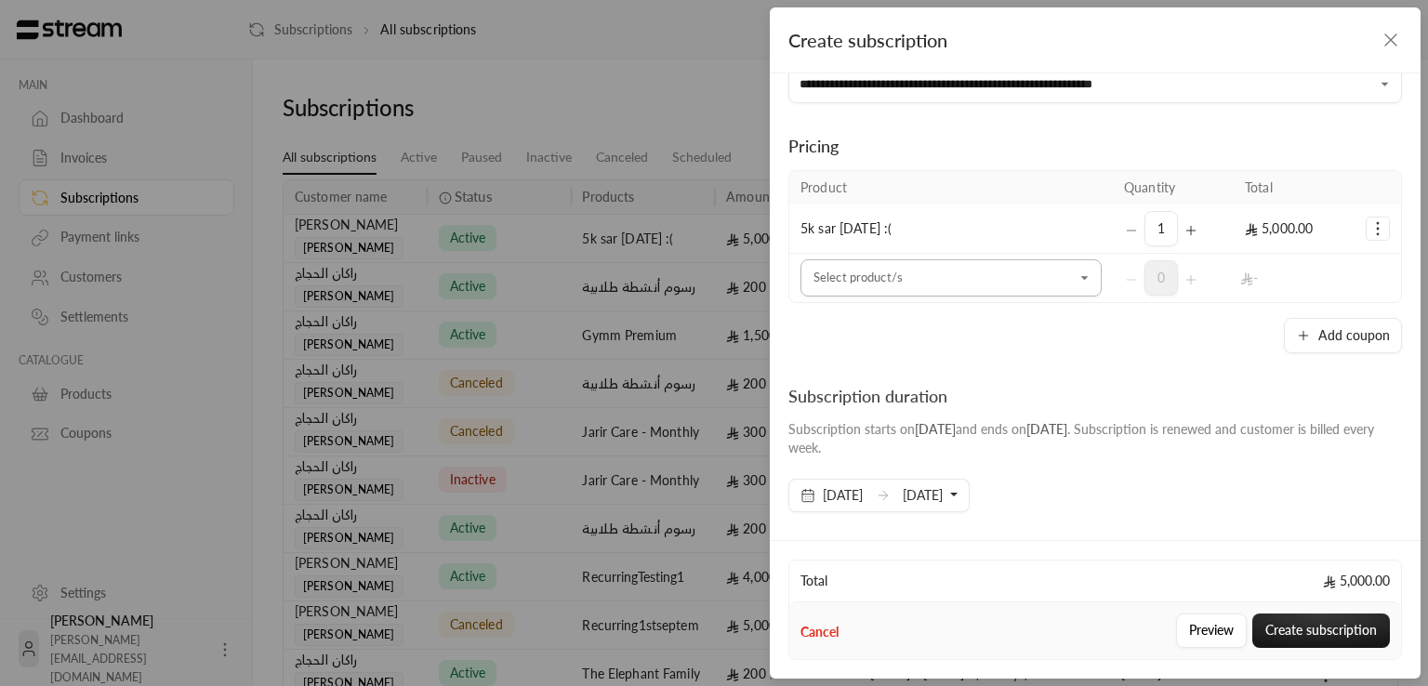  Describe the element at coordinates (868, 40) in the screenshot. I see `span: Create subscription` at that location.